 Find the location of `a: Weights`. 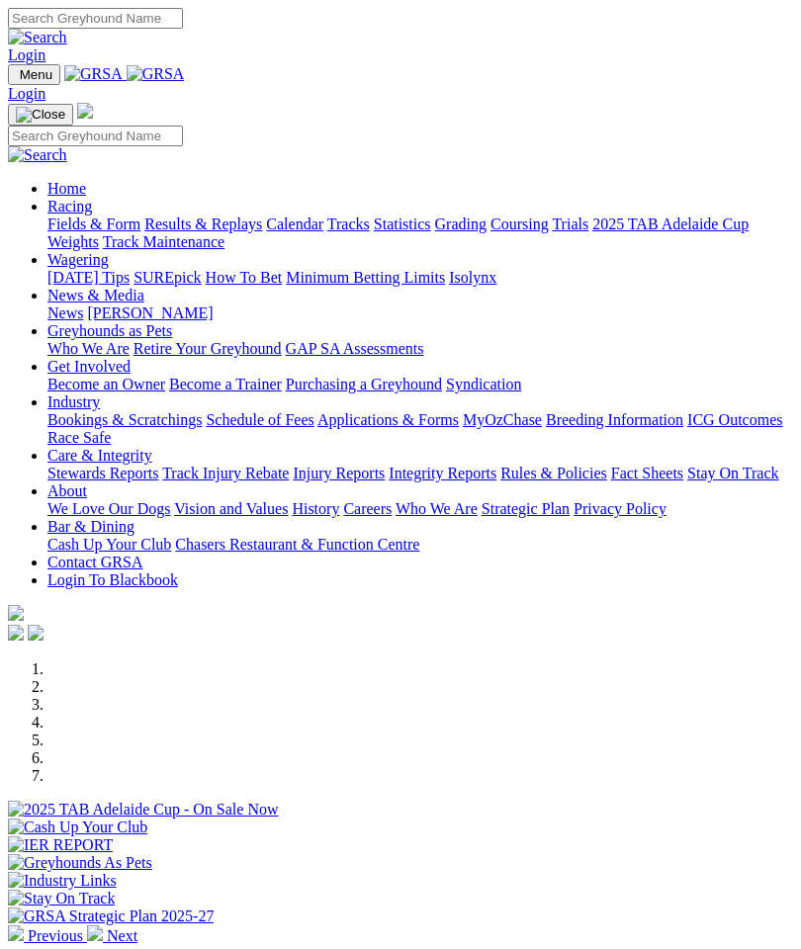

a: Weights is located at coordinates (73, 241).